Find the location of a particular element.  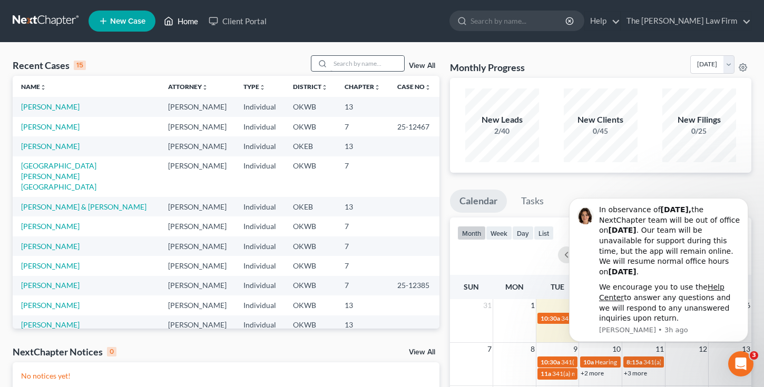

a: Typeunfold_more is located at coordinates (255, 86).